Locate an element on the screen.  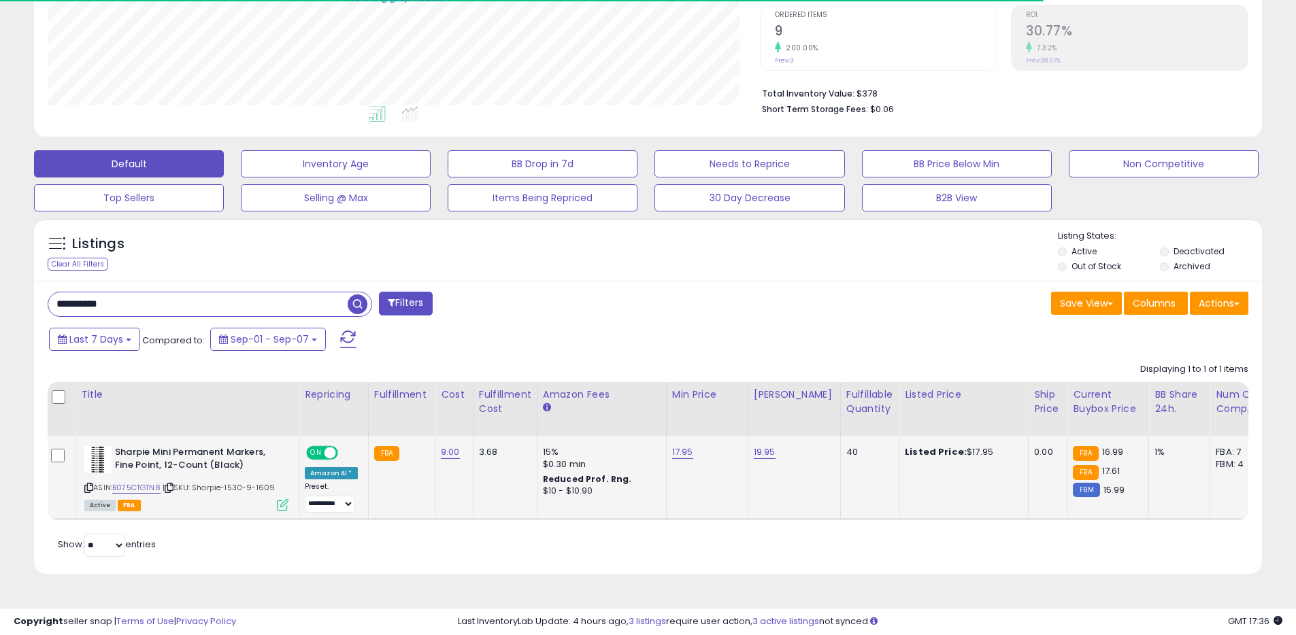
div: $10 - $10.90 is located at coordinates (599, 491).